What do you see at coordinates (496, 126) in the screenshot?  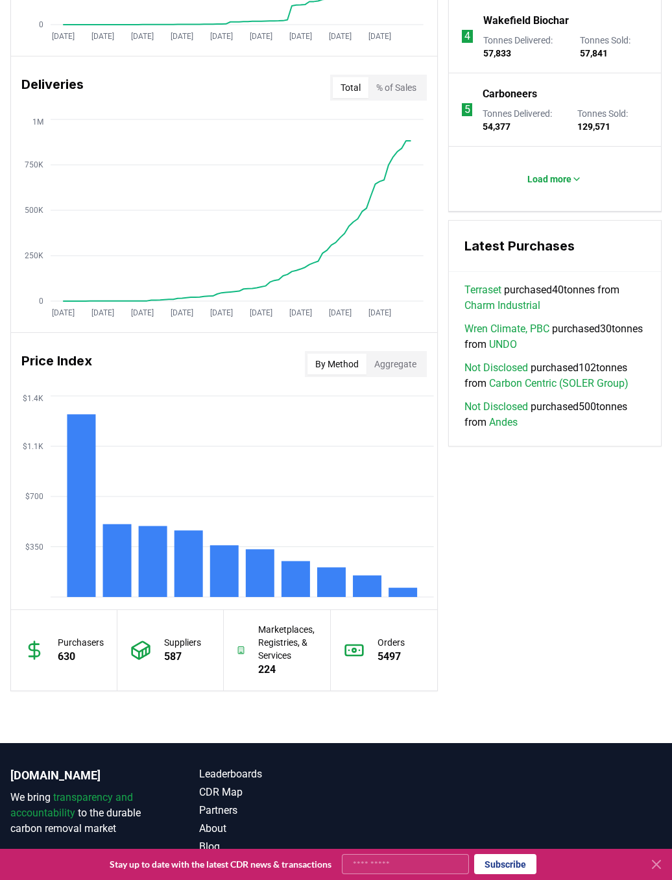 I see `span: 54,377` at bounding box center [496, 126].